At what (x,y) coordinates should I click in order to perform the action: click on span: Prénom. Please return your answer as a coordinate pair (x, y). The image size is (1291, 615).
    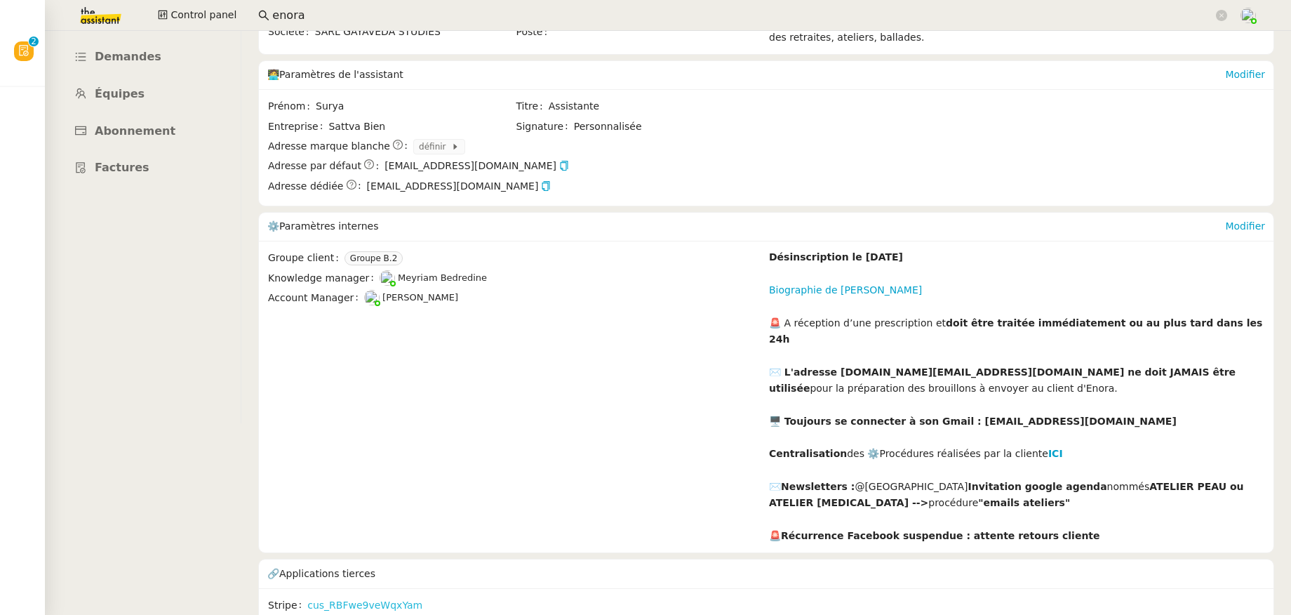
    Looking at the image, I should click on (292, 106).